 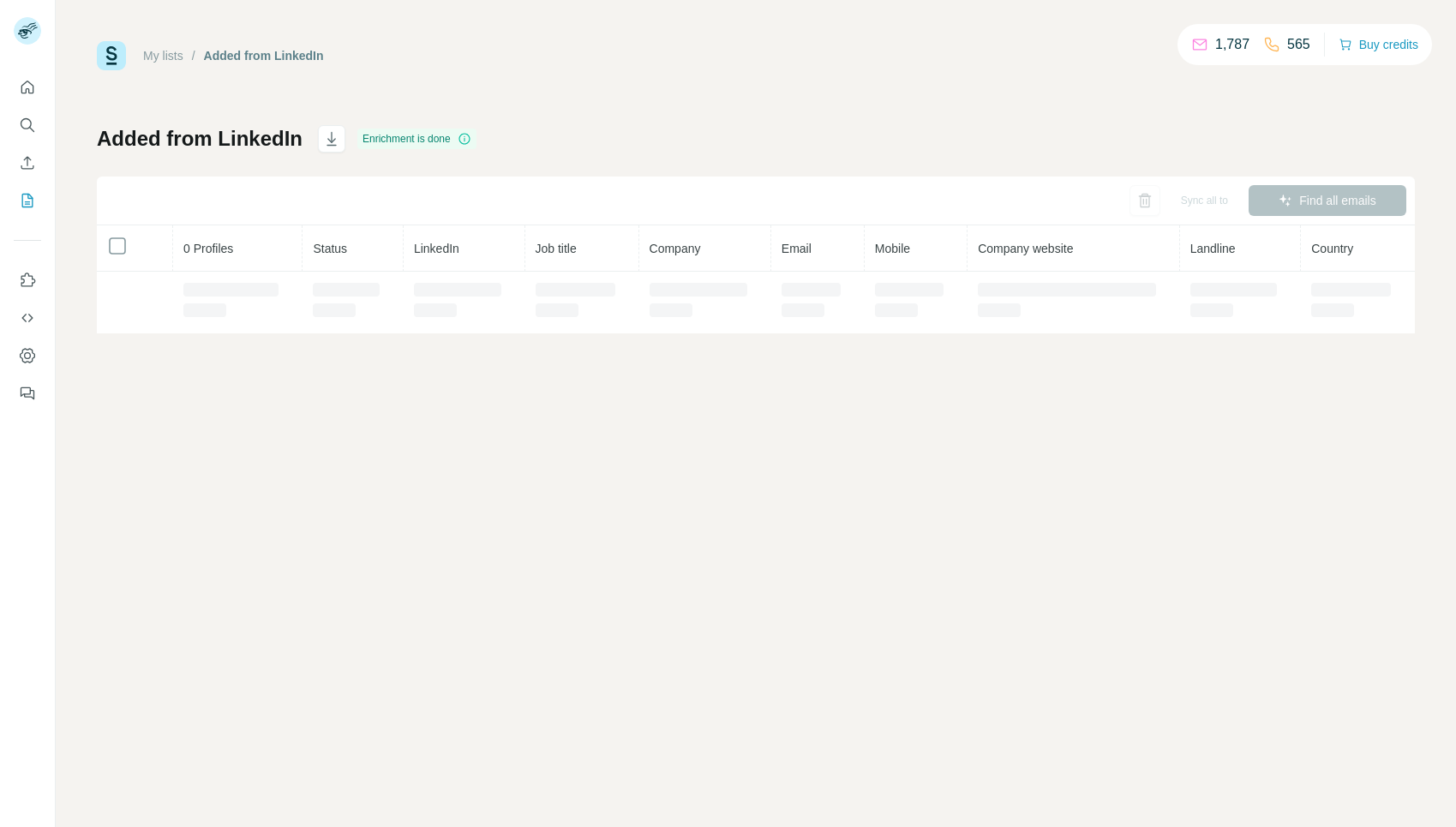 What do you see at coordinates (1378, 44) in the screenshot?
I see `button: Buy credits` at bounding box center [1378, 44].